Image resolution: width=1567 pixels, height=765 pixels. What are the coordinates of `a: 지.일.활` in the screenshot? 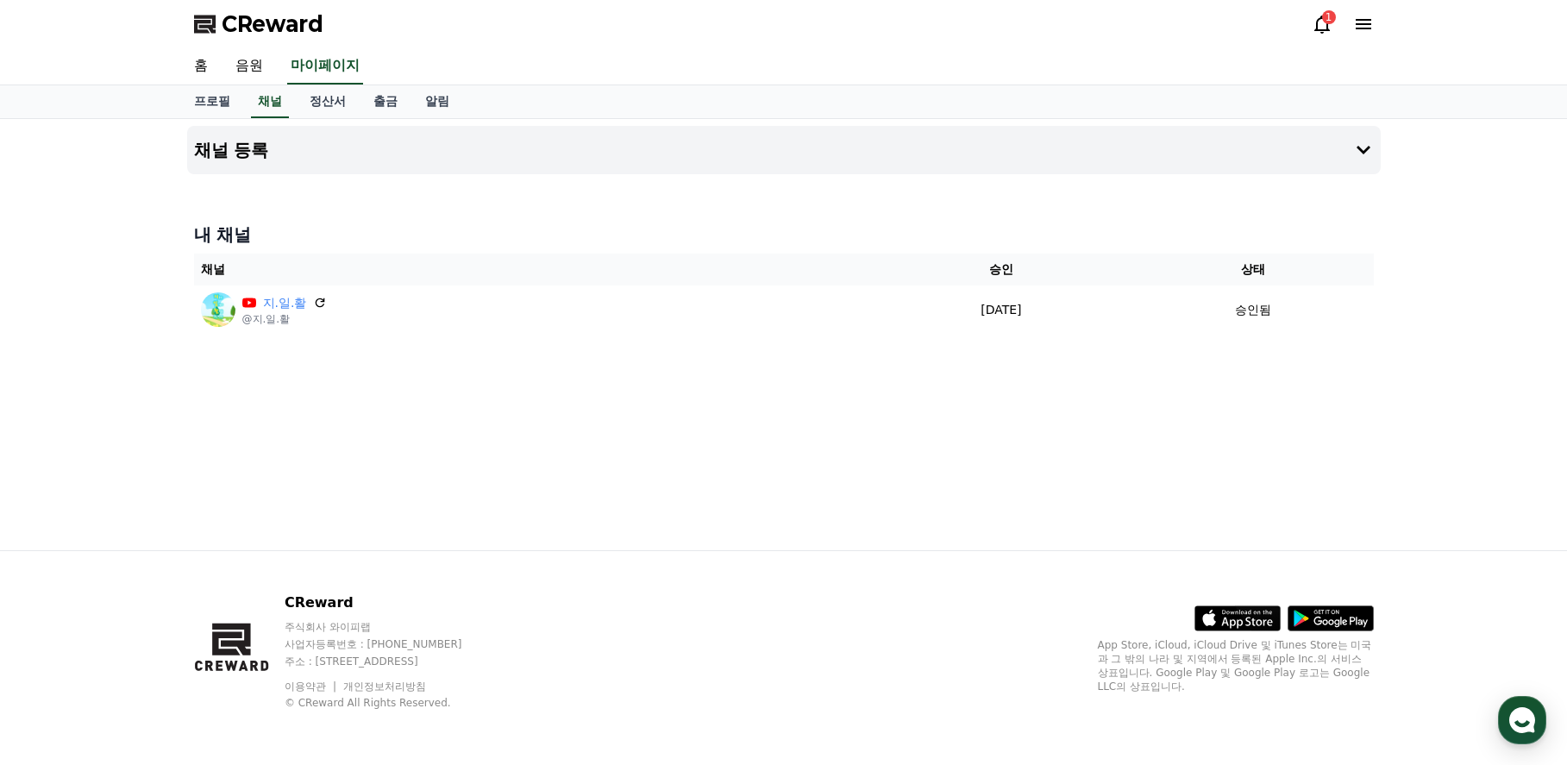 It's located at (285, 303).